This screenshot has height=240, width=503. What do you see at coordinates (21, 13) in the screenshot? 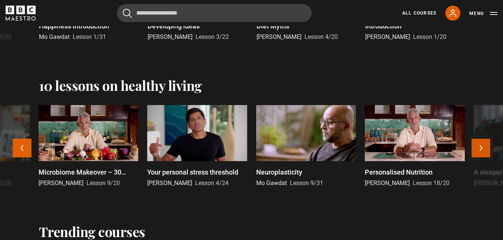
I see `svg: BBC Maestro` at bounding box center [21, 13].